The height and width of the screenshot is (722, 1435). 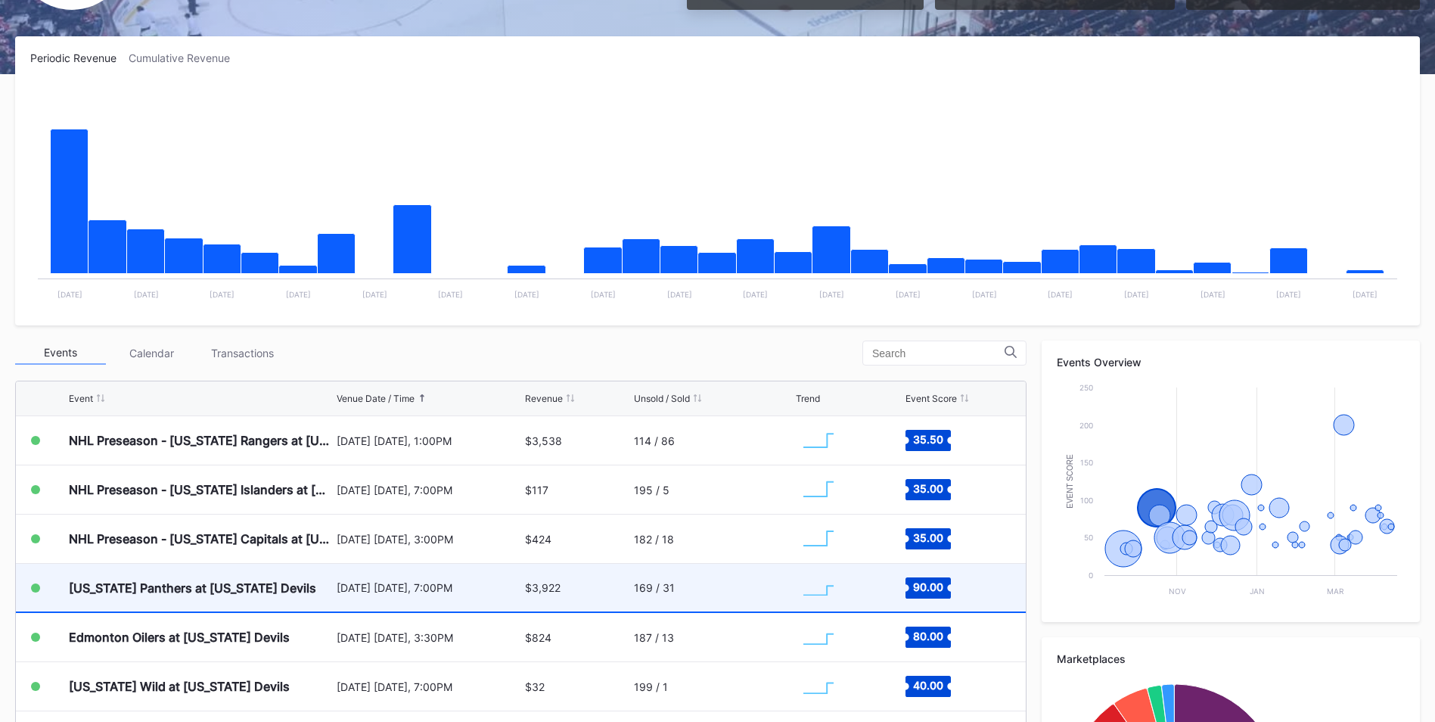 I want to click on div: $117, so click(x=536, y=489).